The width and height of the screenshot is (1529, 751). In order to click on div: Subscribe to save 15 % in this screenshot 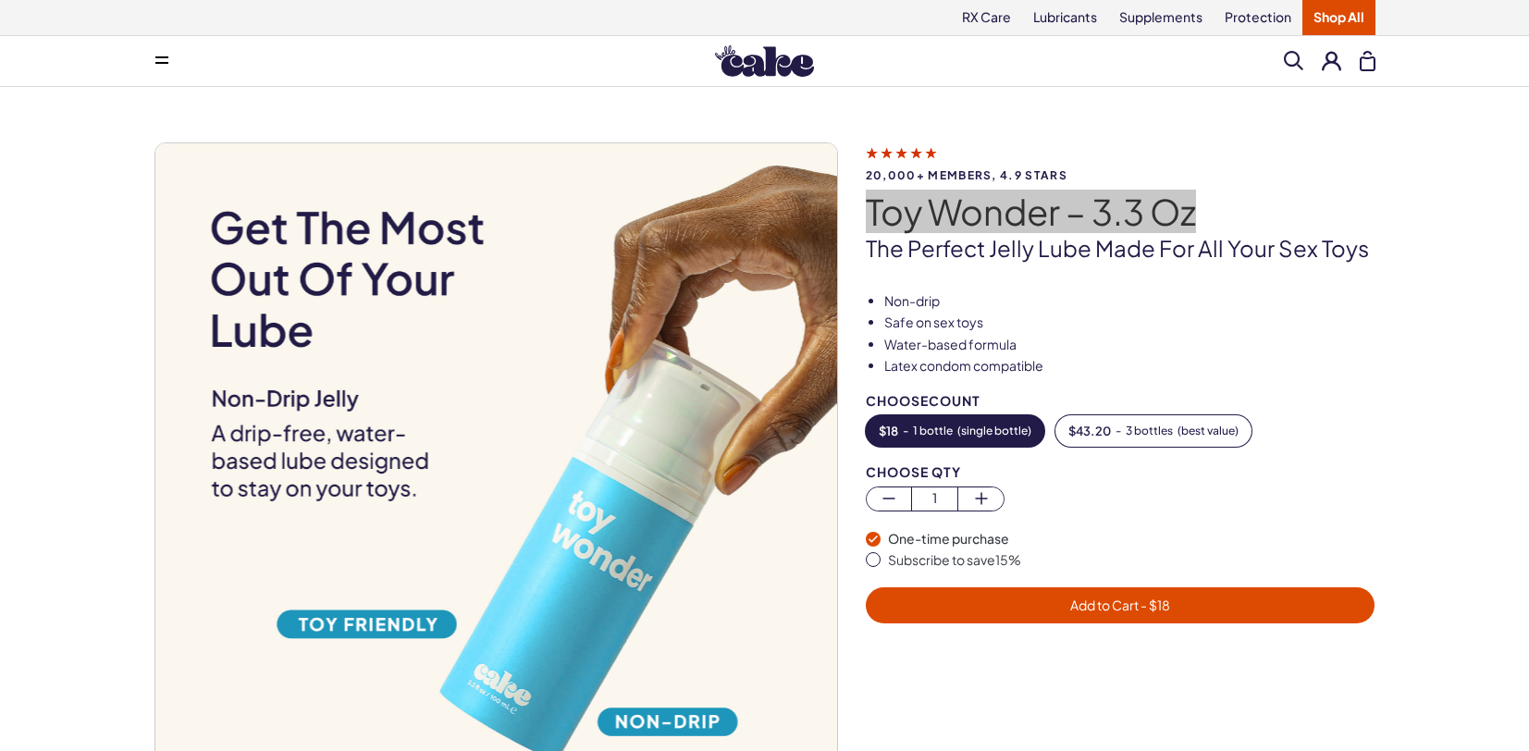, I will do `click(1131, 561)`.